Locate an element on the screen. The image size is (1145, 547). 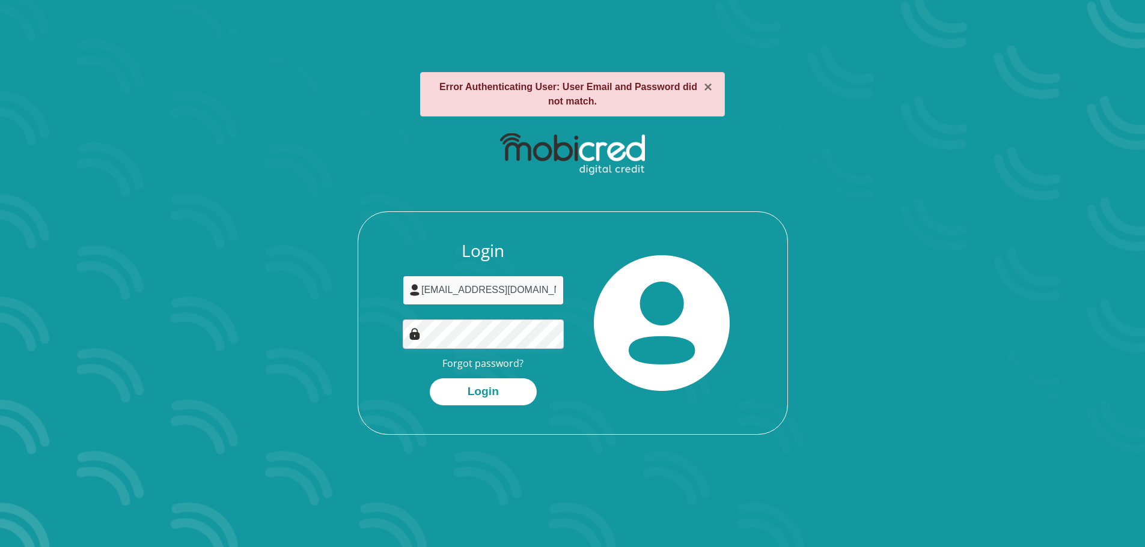
img: Image is located at coordinates (415, 334).